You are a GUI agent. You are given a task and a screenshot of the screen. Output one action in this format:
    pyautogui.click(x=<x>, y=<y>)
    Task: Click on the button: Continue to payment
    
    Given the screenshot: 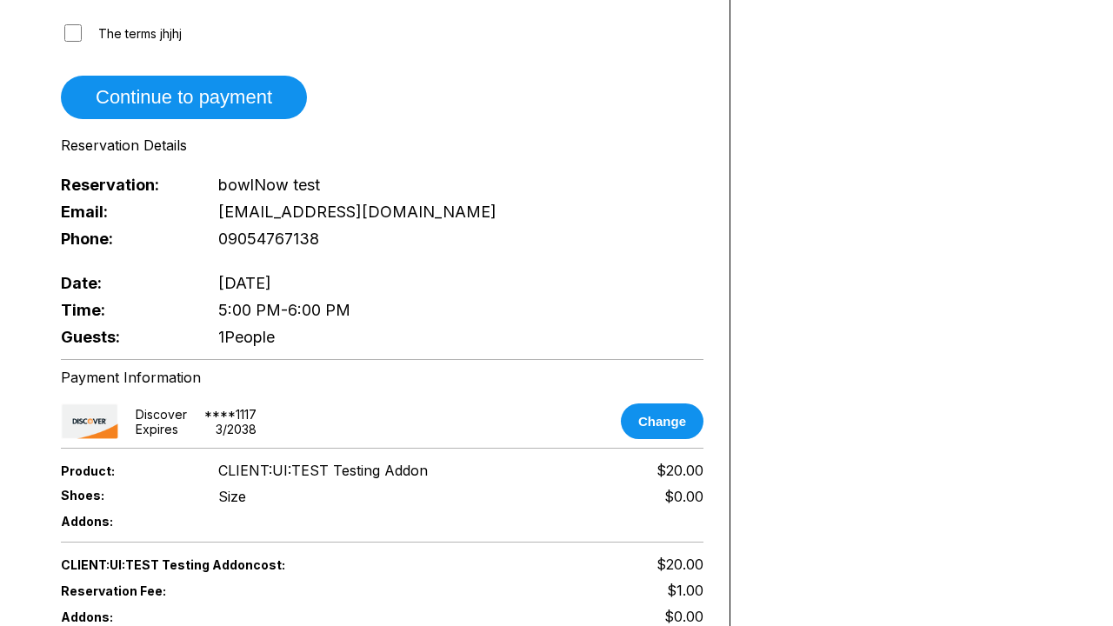 What is the action you would take?
    pyautogui.click(x=183, y=97)
    